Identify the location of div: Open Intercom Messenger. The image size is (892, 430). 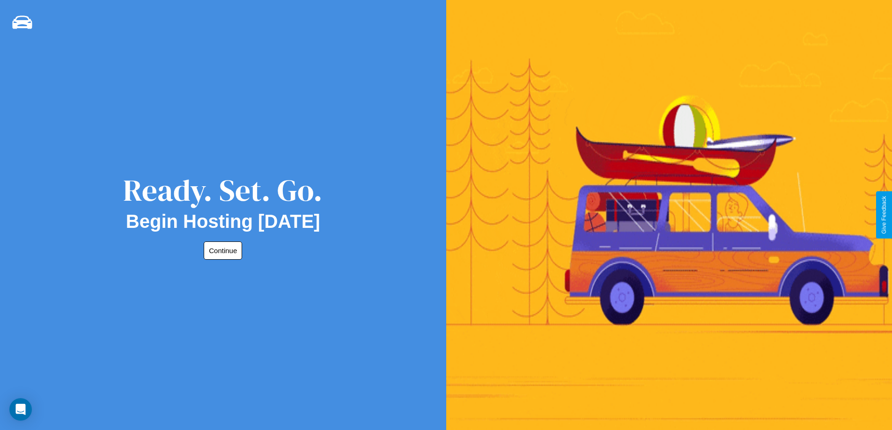
(21, 410).